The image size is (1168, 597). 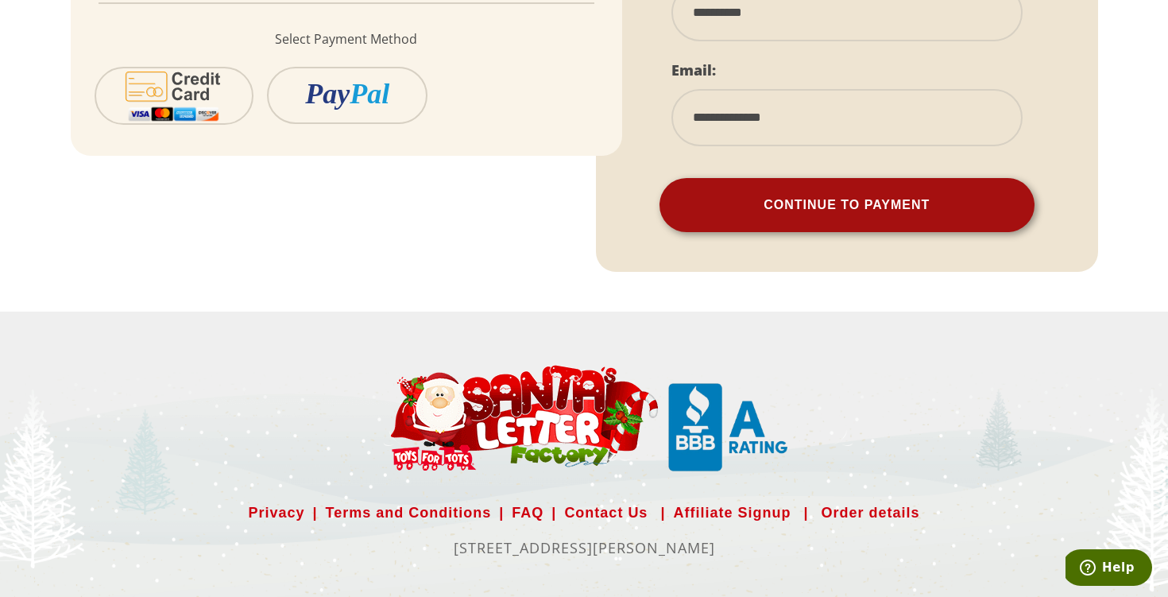 What do you see at coordinates (605, 512) in the screenshot?
I see `a: Contact Us` at bounding box center [605, 512].